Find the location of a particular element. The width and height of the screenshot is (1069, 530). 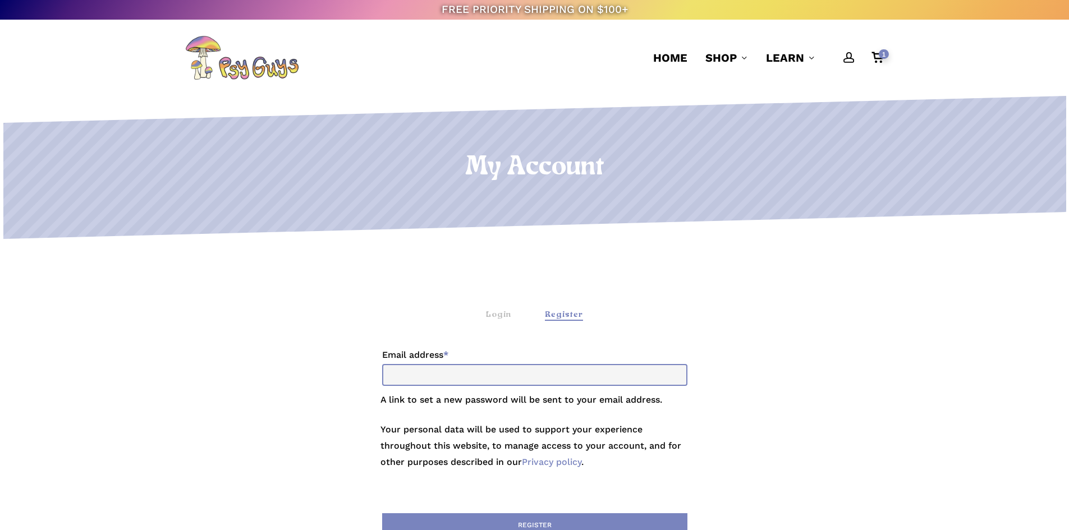

div: Register is located at coordinates (564, 315).